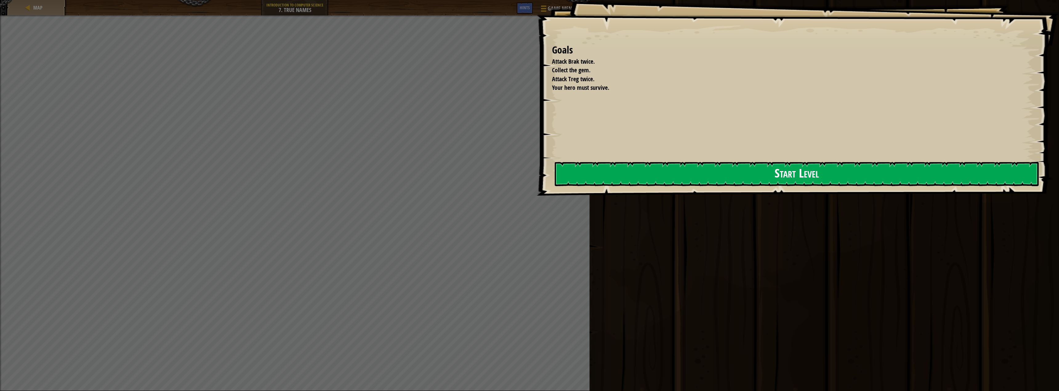 Image resolution: width=1059 pixels, height=391 pixels. What do you see at coordinates (524, 7) in the screenshot?
I see `span: Hints` at bounding box center [524, 7].